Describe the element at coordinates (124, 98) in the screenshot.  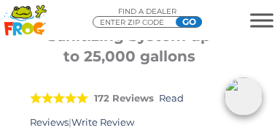
I see `strong: 172 Reviews` at that location.